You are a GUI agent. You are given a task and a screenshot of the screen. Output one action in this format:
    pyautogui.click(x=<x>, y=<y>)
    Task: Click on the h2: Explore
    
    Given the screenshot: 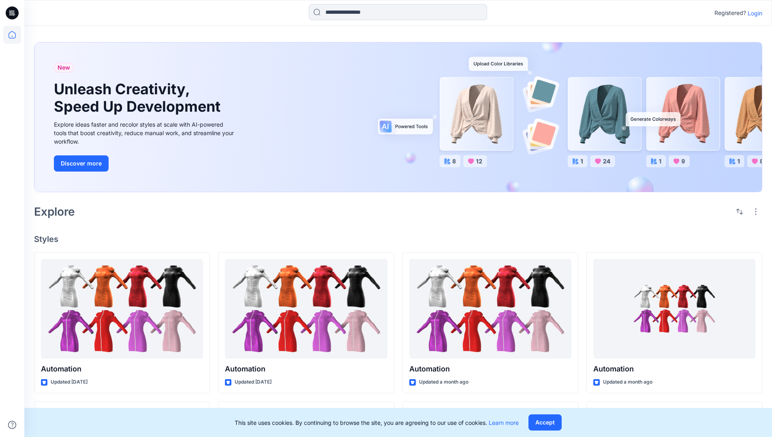 What is the action you would take?
    pyautogui.click(x=54, y=212)
    